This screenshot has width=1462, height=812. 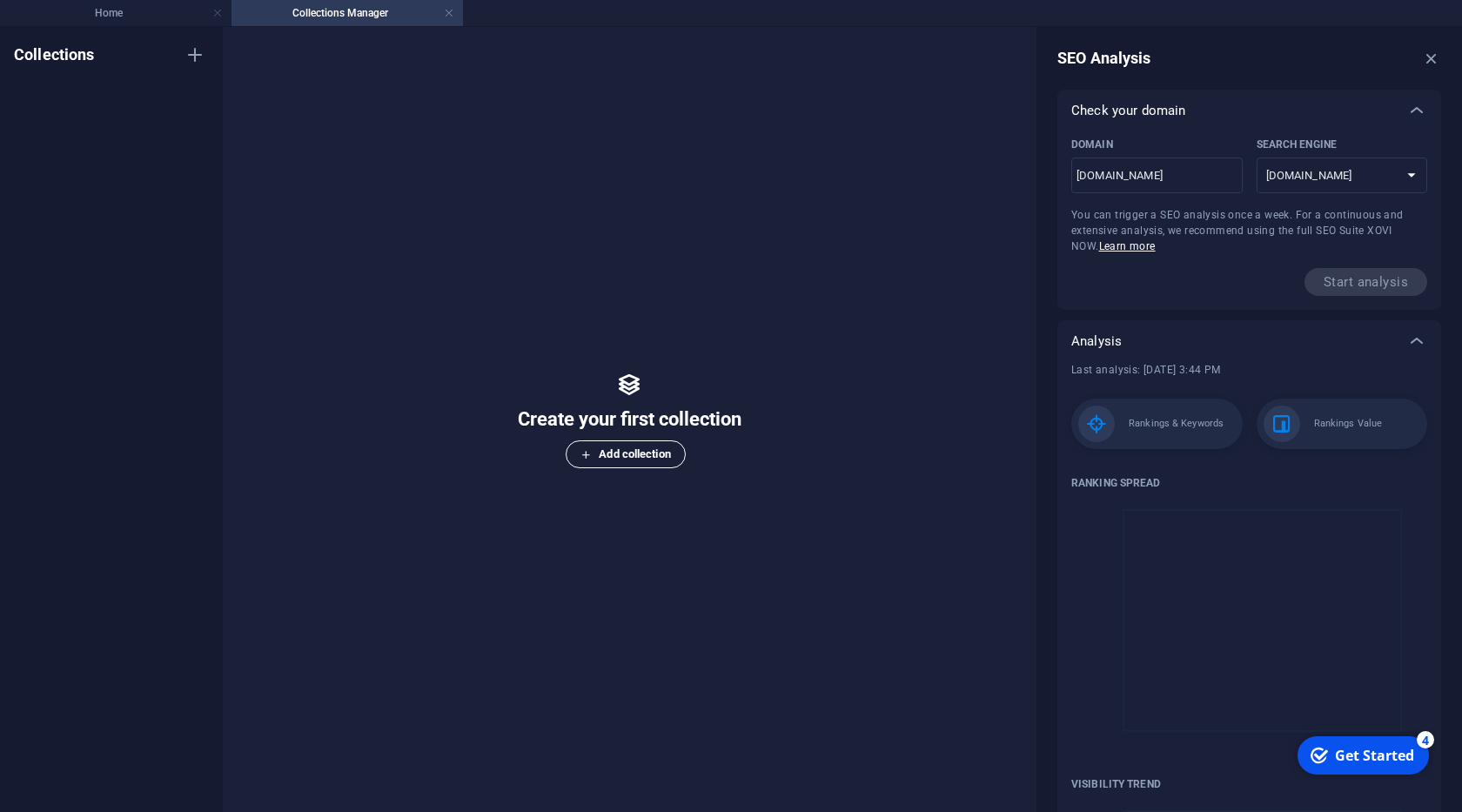 I want to click on p: Rankings & Keywords, so click(x=1176, y=424).